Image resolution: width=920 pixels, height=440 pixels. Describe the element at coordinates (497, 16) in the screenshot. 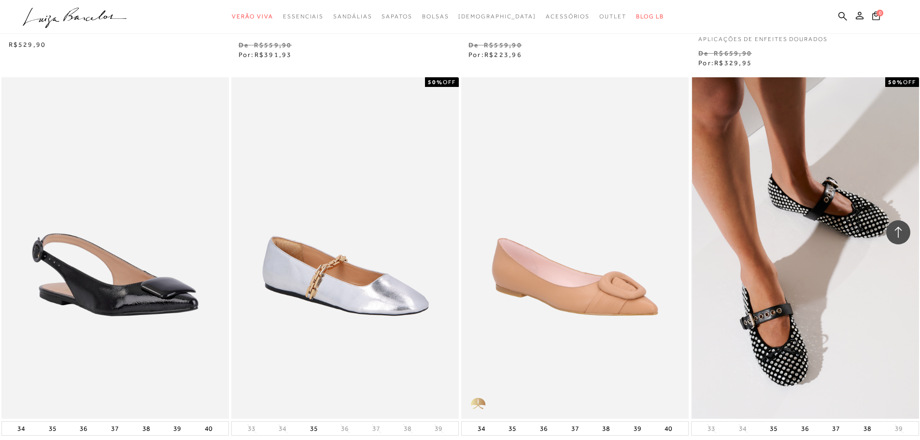

I see `a: noSubCategoriesText` at that location.